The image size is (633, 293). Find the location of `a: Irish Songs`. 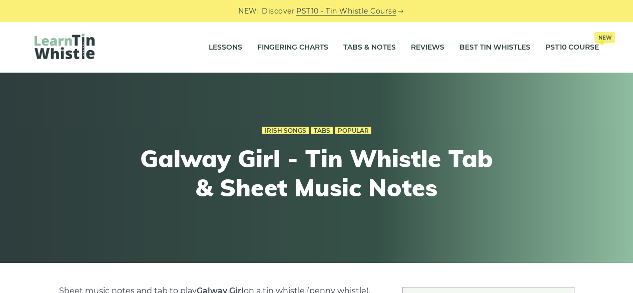

a: Irish Songs is located at coordinates (285, 131).